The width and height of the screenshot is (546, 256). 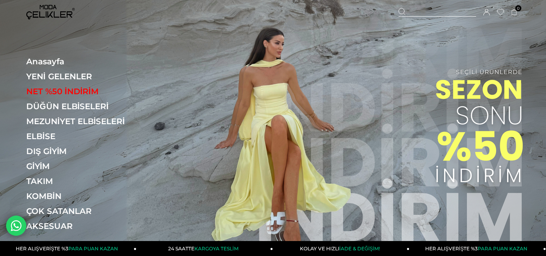 What do you see at coordinates (342, 248) in the screenshot?
I see `a: KOLAY VE HIZLIİADE & DEĞİŞİM!` at bounding box center [342, 248].